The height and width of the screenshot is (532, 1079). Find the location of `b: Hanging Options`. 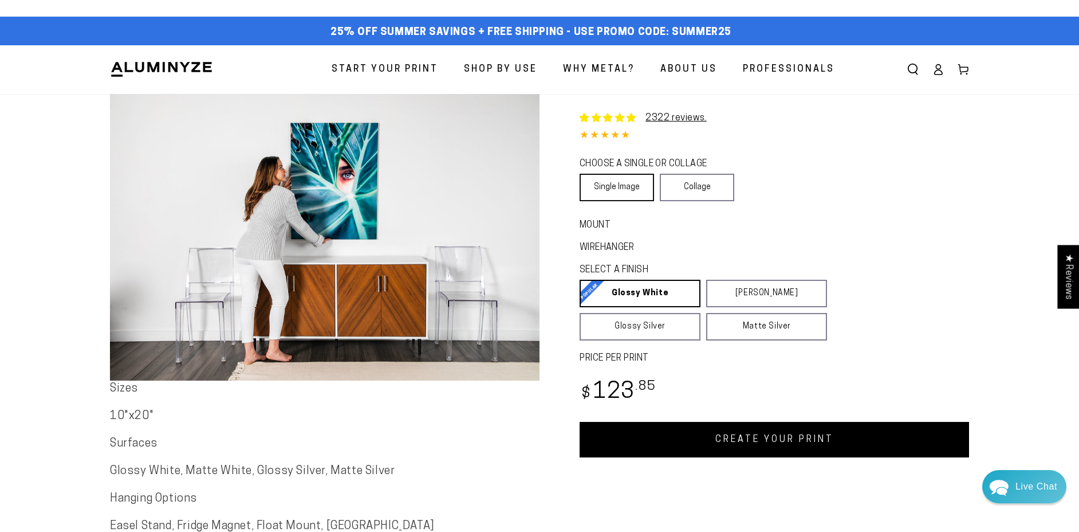

b: Hanging Options is located at coordinates (154, 498).